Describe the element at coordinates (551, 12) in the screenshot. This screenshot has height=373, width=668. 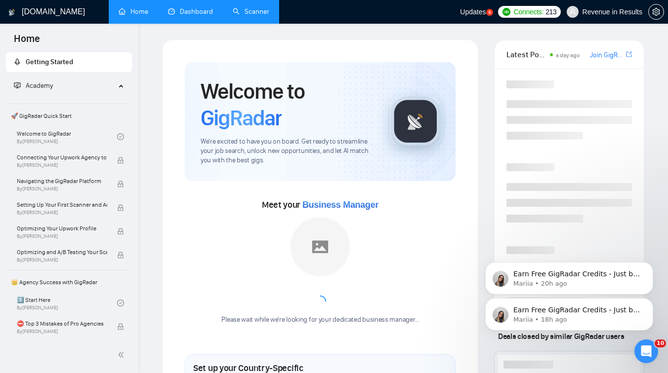
I see `span: 213` at that location.